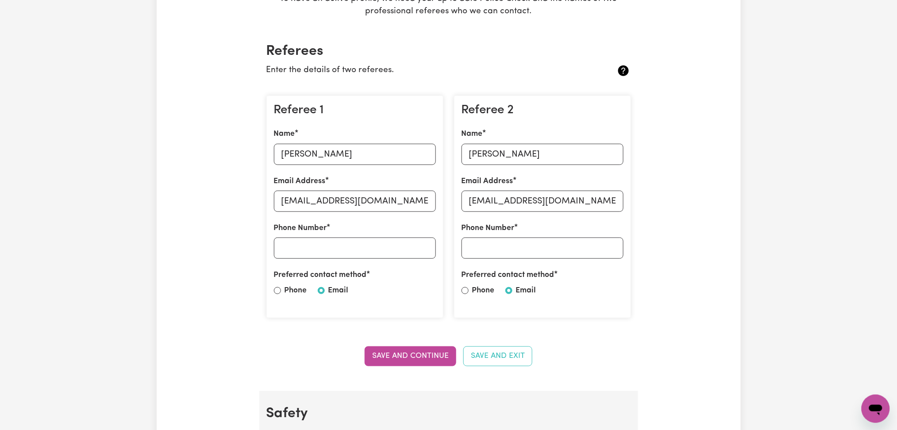  Describe the element at coordinates (543, 111) in the screenshot. I see `h3: Referee 2` at that location.